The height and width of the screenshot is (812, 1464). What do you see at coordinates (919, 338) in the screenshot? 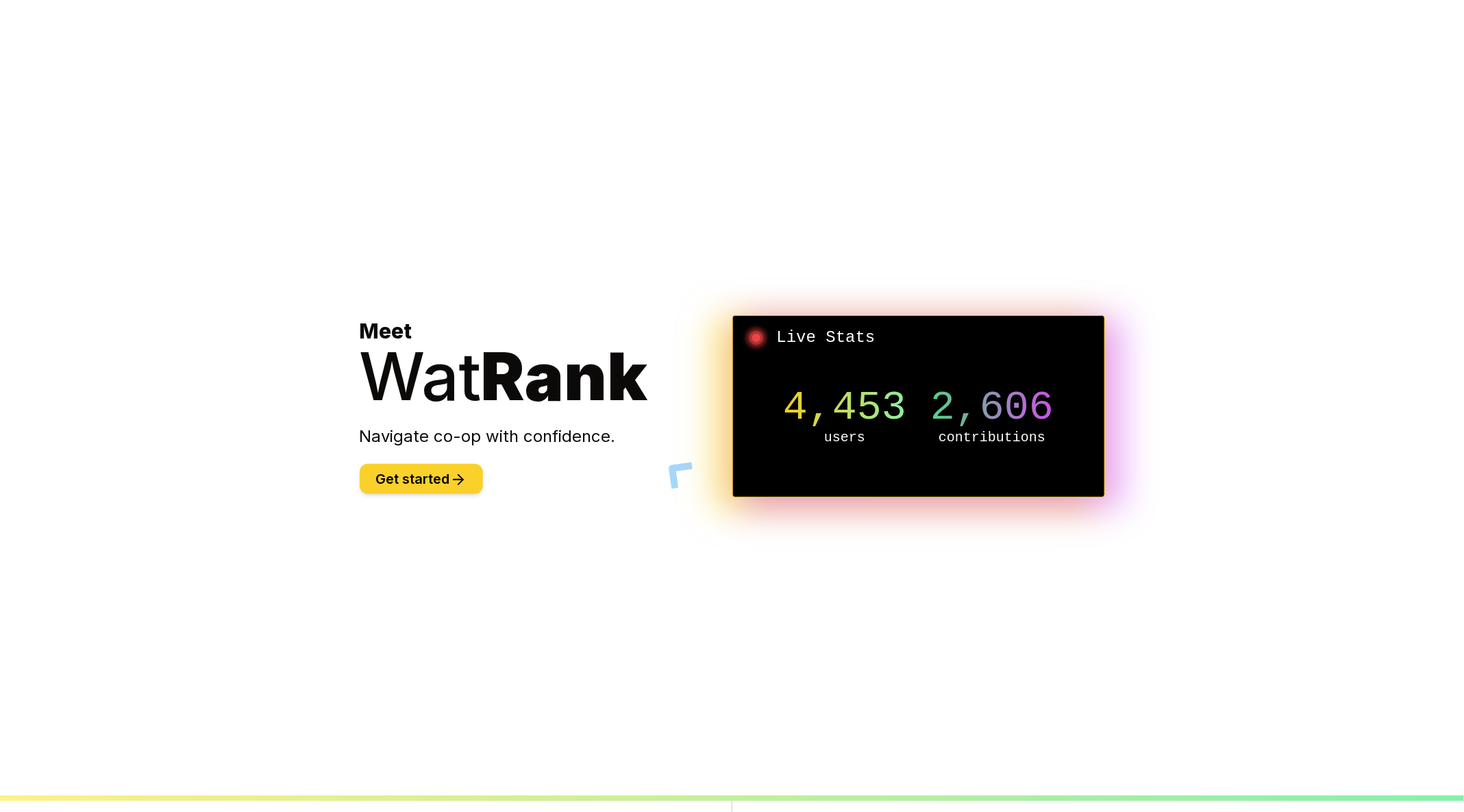
I see `h2: Live Stats` at bounding box center [919, 338].